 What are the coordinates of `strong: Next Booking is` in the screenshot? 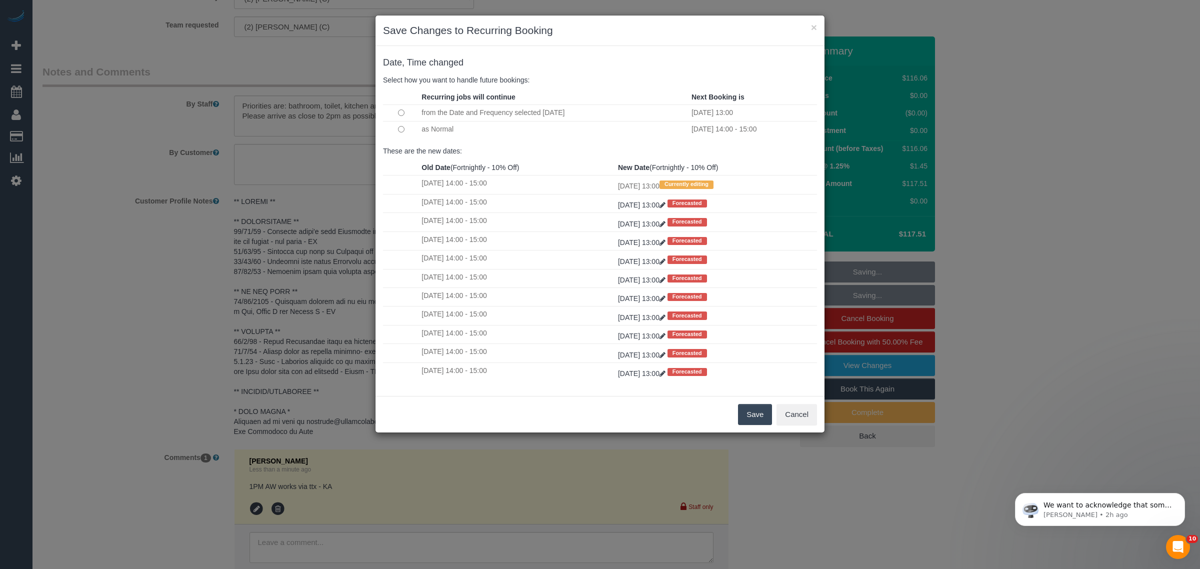 It's located at (718, 97).